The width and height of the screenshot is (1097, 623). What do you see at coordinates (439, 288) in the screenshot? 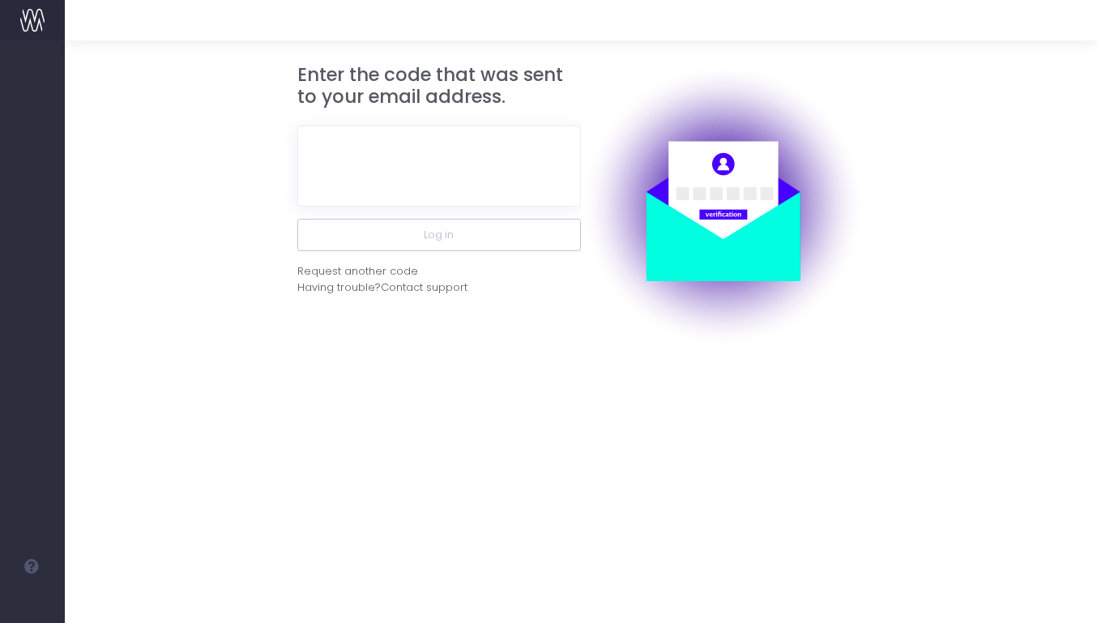
I see `div: Having trouble?` at bounding box center [439, 288].